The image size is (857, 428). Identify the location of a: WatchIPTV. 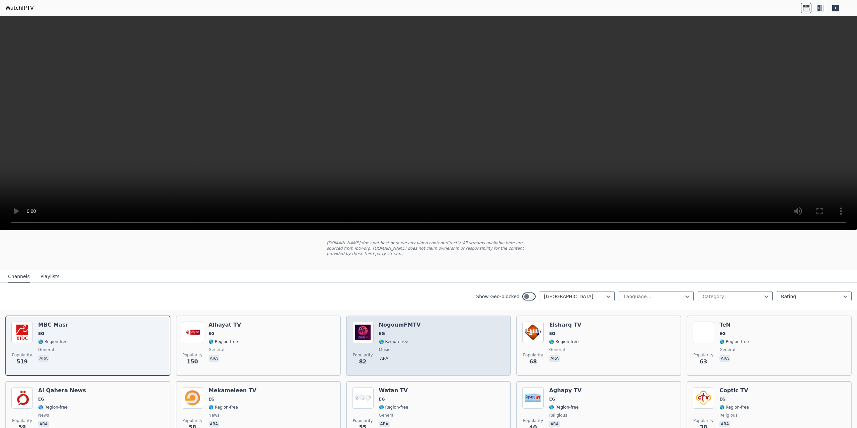
(19, 8).